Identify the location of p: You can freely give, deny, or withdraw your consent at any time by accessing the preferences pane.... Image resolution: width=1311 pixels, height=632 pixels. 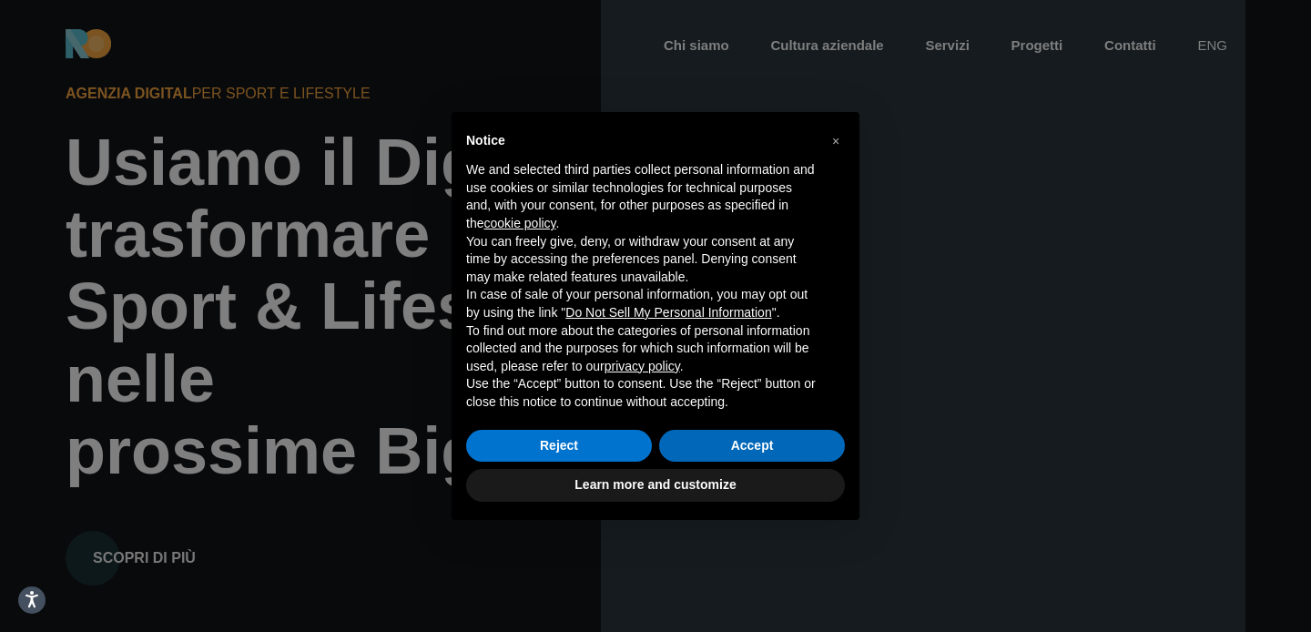
(641, 259).